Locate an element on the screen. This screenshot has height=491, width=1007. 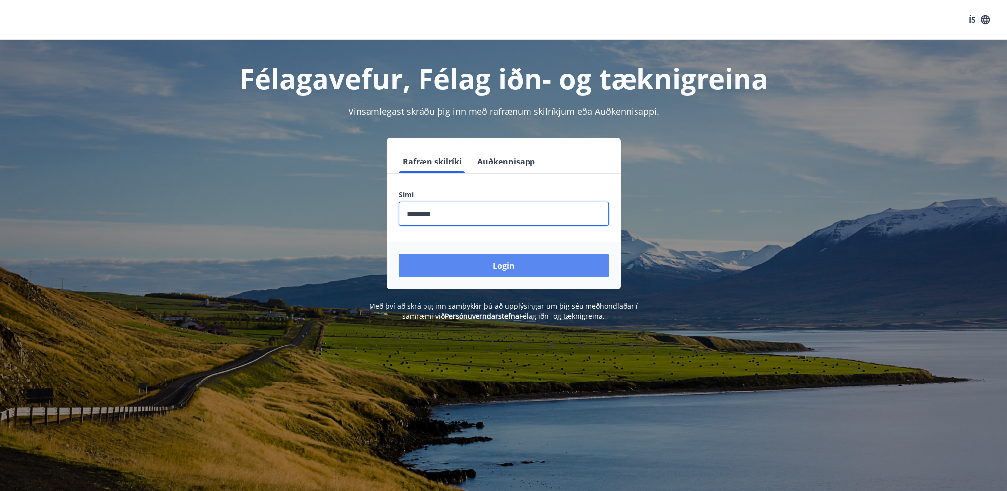
label: Sími is located at coordinates (504, 195).